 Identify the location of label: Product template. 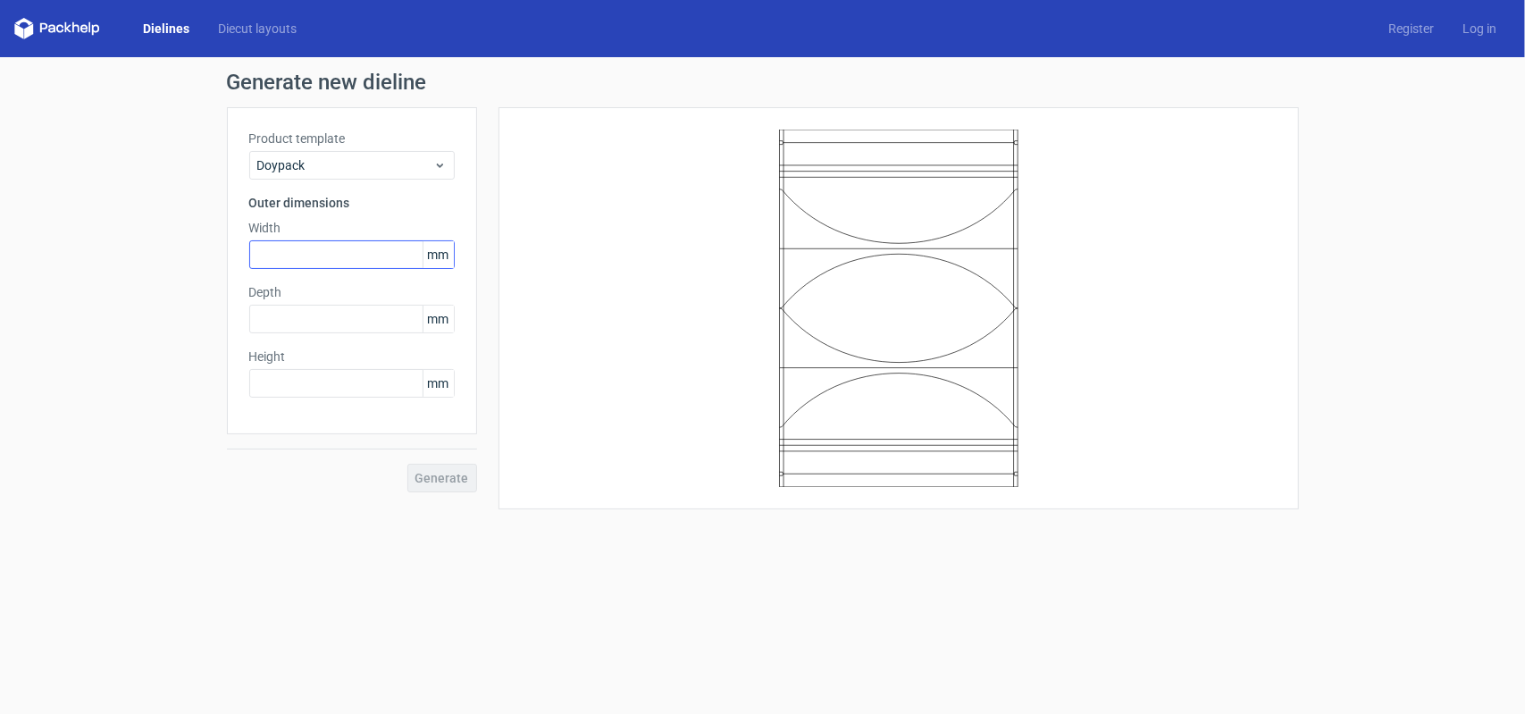
(352, 138).